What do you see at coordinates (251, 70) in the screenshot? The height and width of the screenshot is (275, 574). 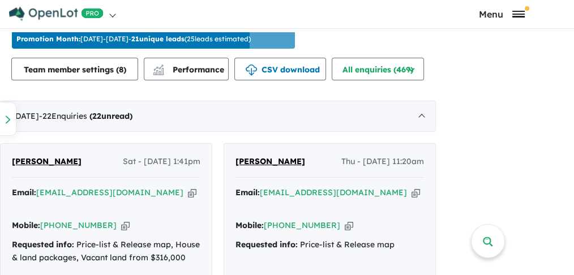 I see `img: download icon` at bounding box center [251, 70].